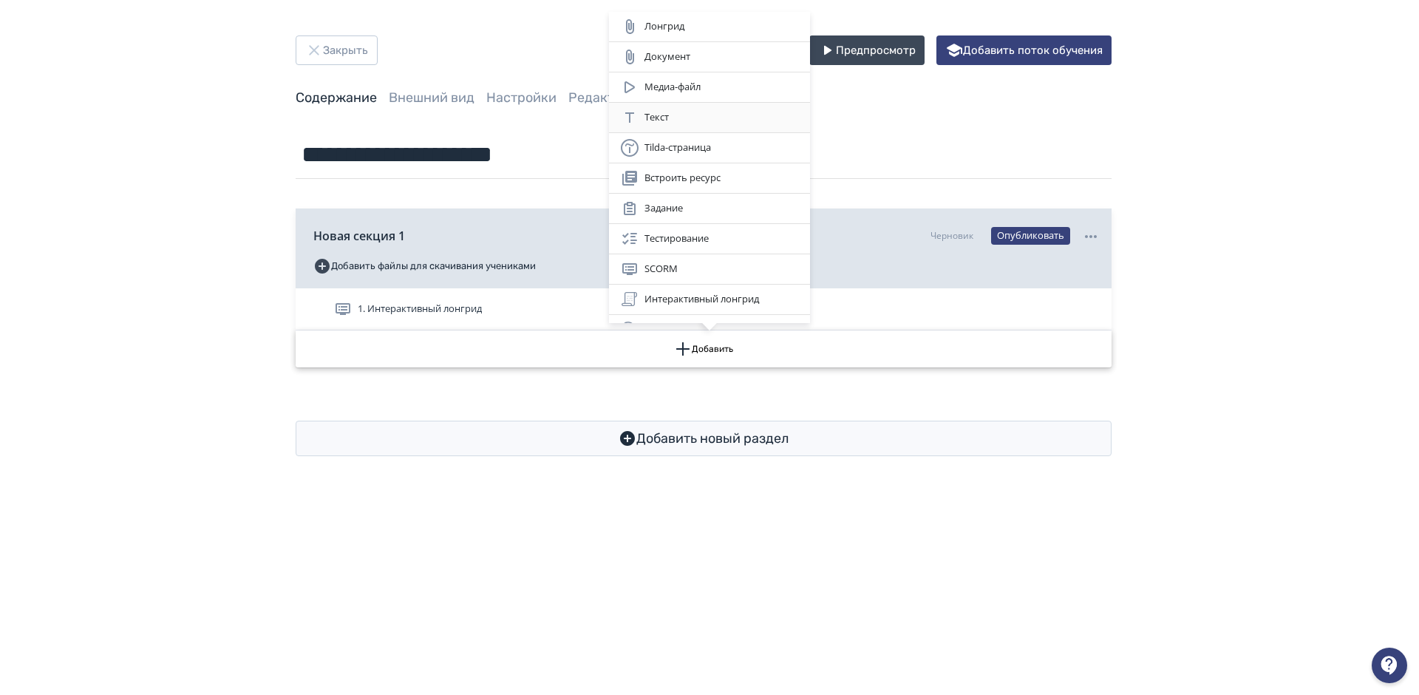 Image resolution: width=1419 pixels, height=695 pixels. What do you see at coordinates (710, 299) in the screenshot?
I see `div: Интерактивный лонгрид` at bounding box center [710, 299].